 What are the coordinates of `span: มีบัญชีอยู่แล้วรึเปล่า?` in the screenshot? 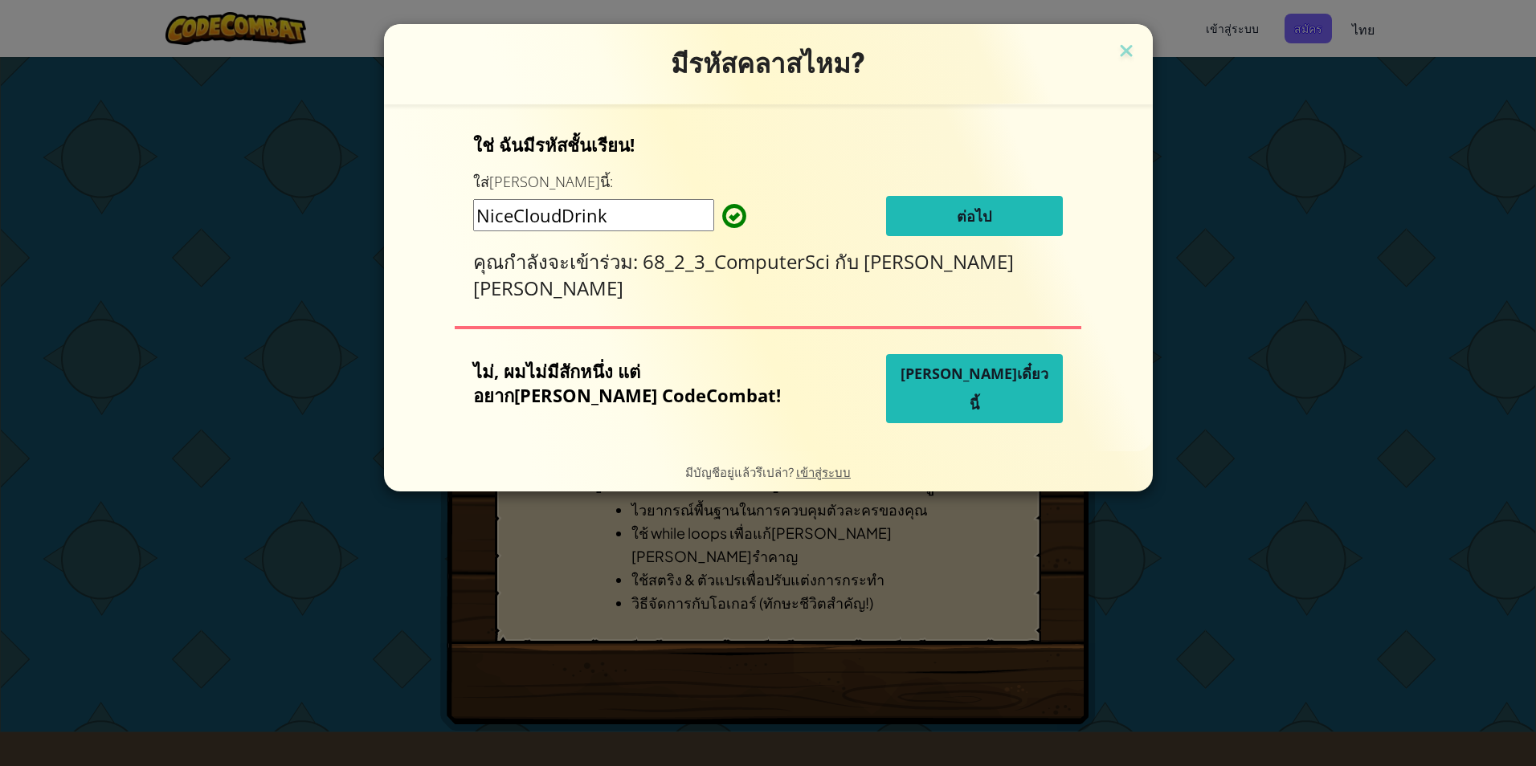 It's located at (740, 471).